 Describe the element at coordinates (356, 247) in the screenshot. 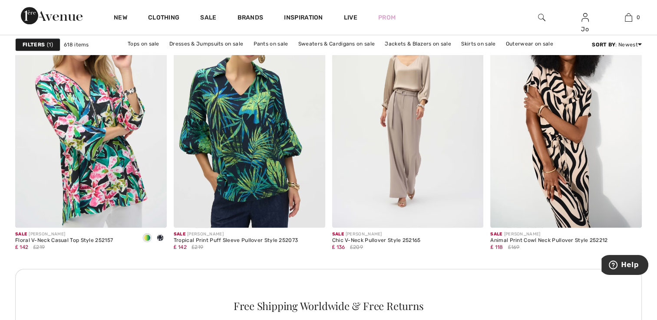

I see `span: ₤209` at that location.